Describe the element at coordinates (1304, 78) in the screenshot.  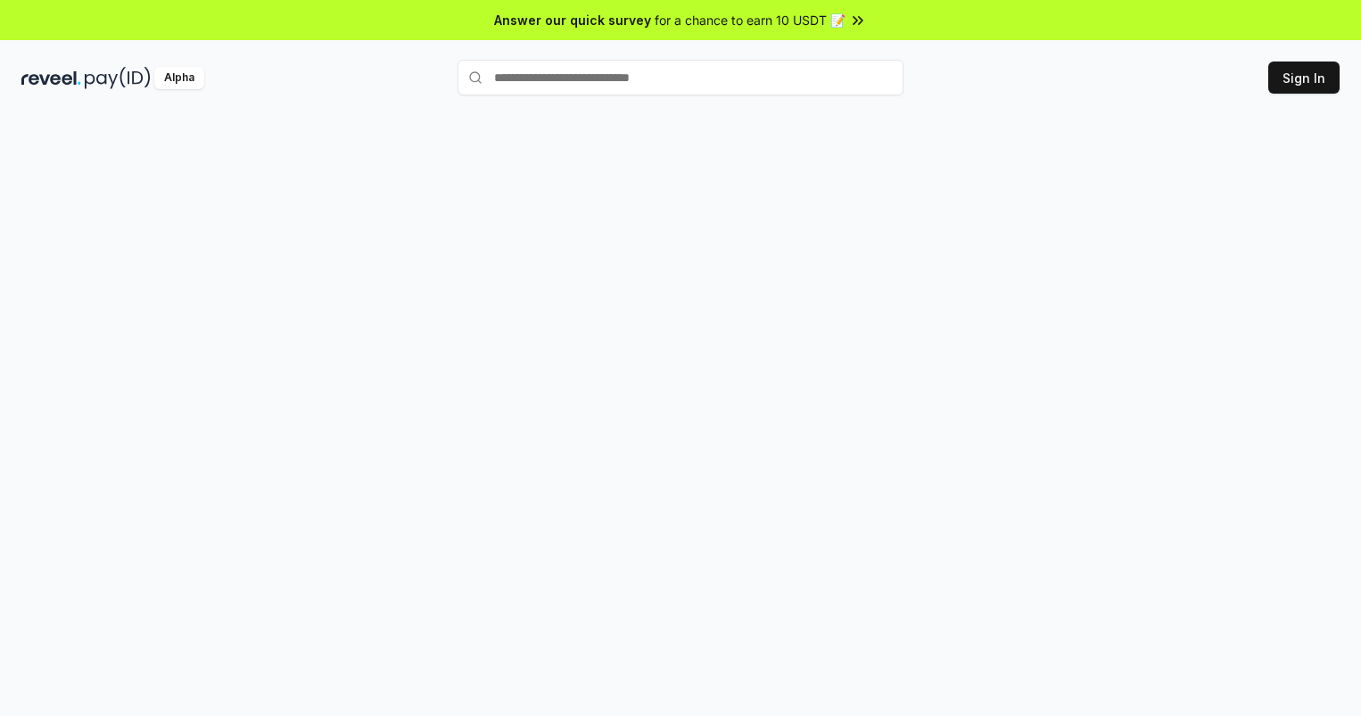
I see `button: Sign In` at that location.